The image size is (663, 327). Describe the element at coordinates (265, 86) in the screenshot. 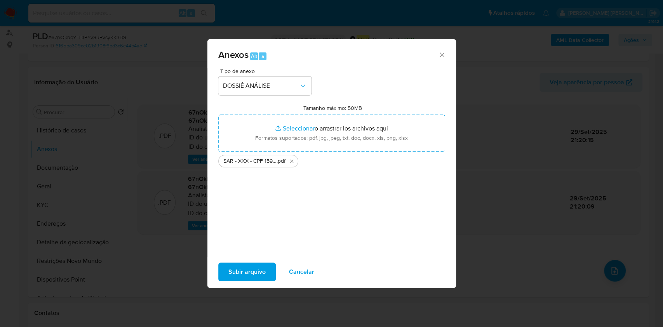

I see `button: DOSSIÊ ANÁLISE` at that location.